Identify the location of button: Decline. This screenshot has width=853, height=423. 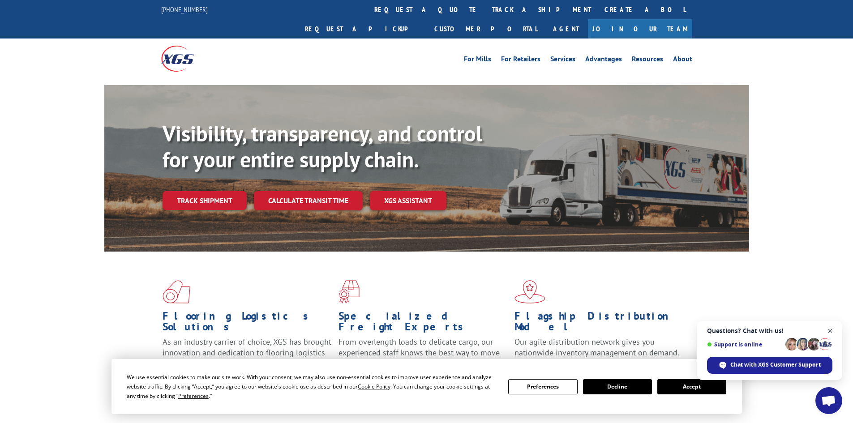
(617, 387).